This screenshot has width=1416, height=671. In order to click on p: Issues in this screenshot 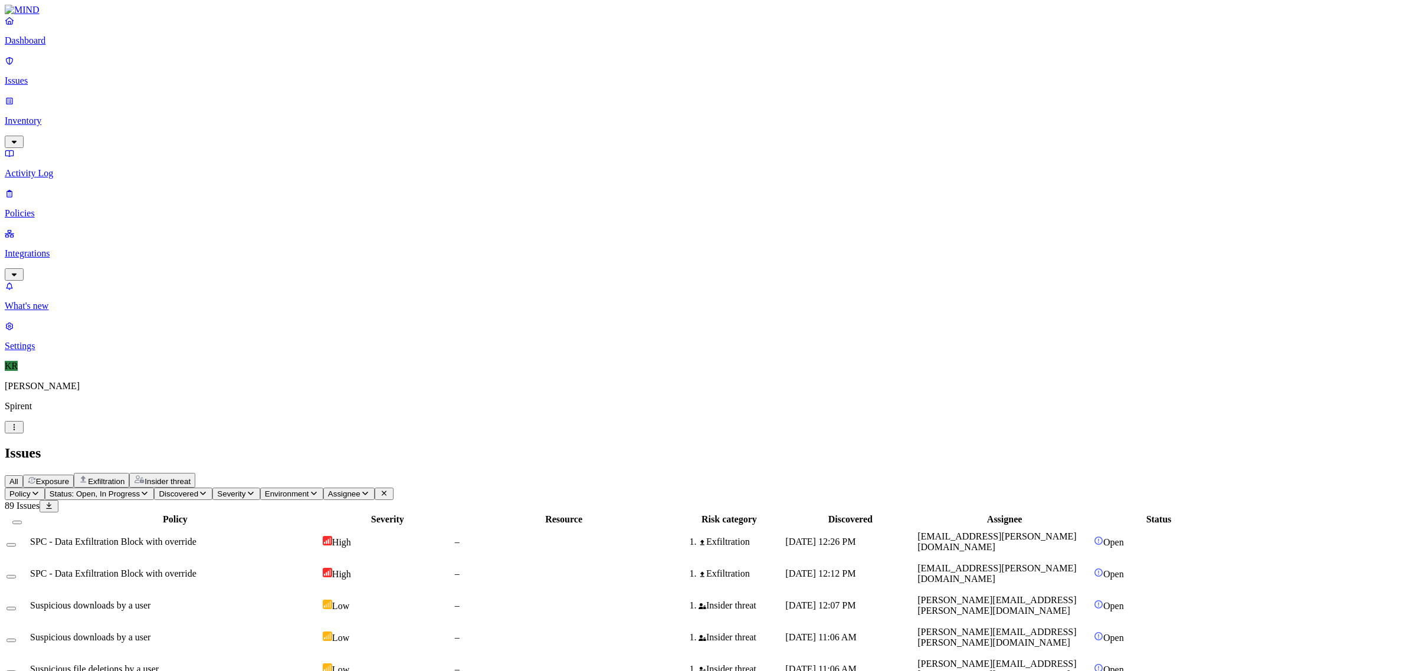, I will do `click(708, 81)`.